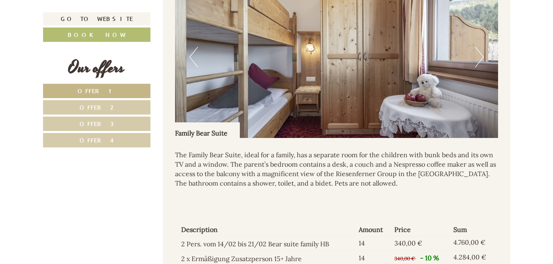  I want to click on a: Go to website, so click(97, 19).